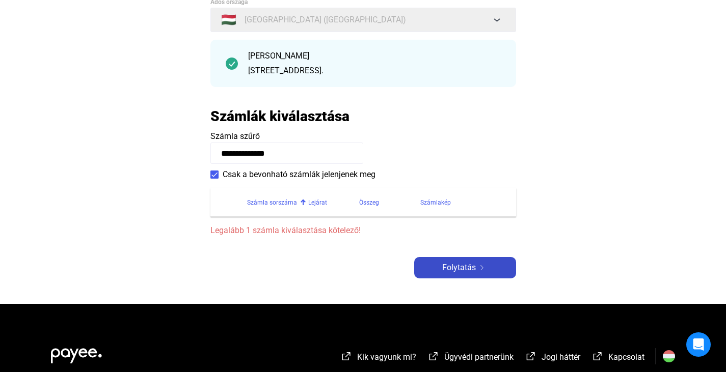  Describe the element at coordinates (459, 268) in the screenshot. I see `span: Folytatás` at that location.